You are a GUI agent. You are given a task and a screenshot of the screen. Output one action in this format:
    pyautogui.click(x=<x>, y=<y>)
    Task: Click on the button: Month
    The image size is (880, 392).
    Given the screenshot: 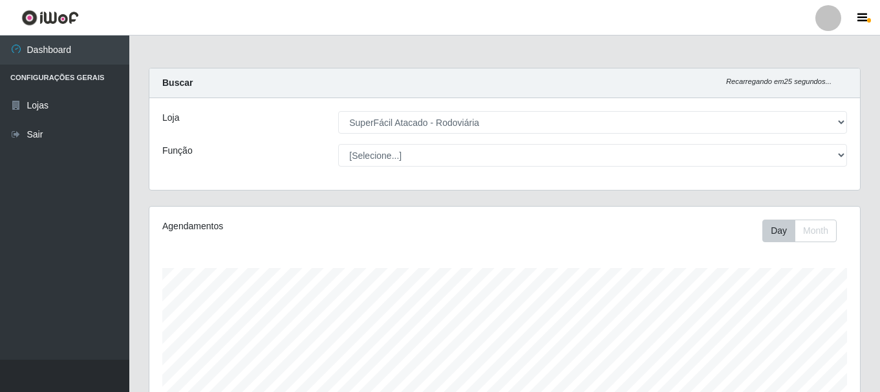 What is the action you would take?
    pyautogui.click(x=815, y=231)
    